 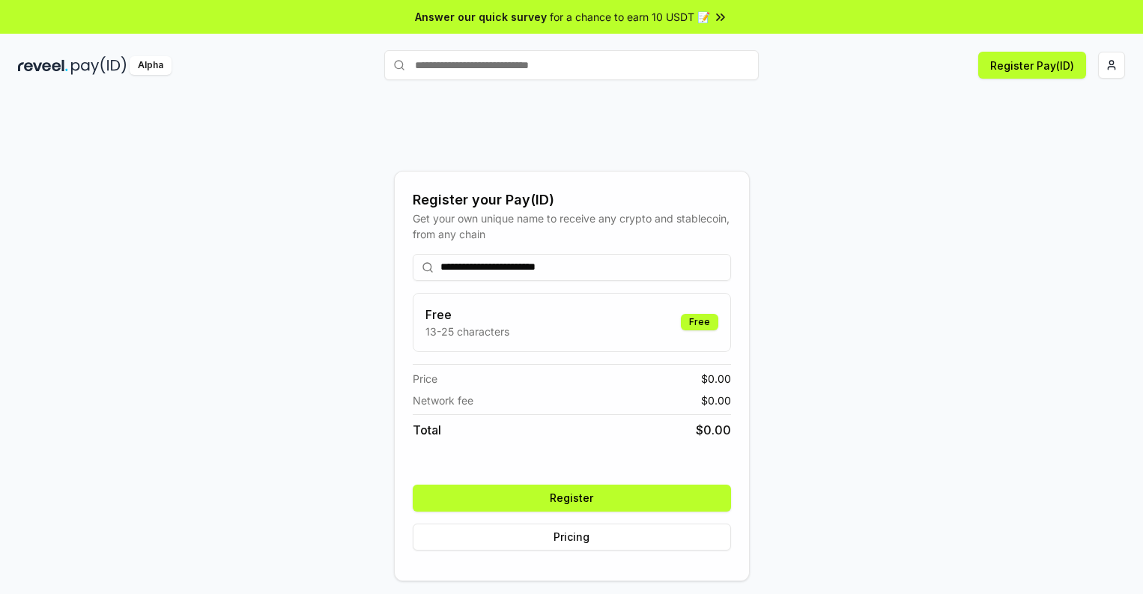 What do you see at coordinates (99, 65) in the screenshot?
I see `img: pay_id` at bounding box center [99, 65].